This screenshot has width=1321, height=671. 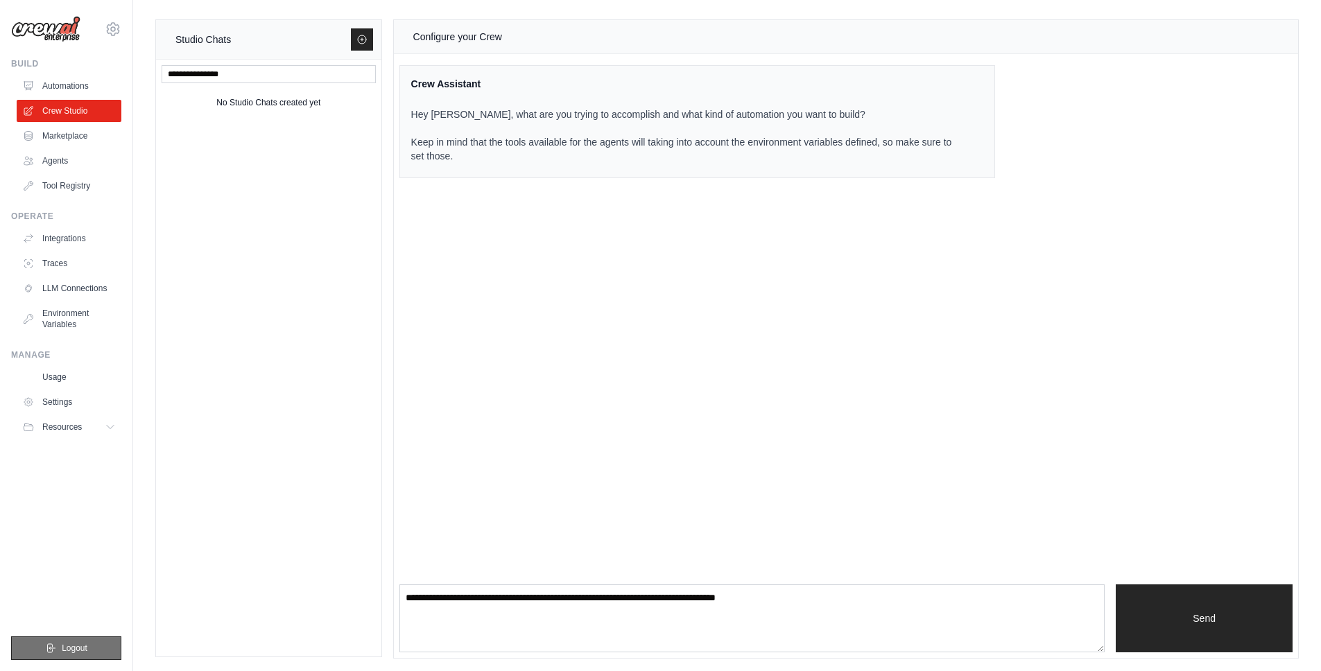 I want to click on div: Studio Chats, so click(x=203, y=40).